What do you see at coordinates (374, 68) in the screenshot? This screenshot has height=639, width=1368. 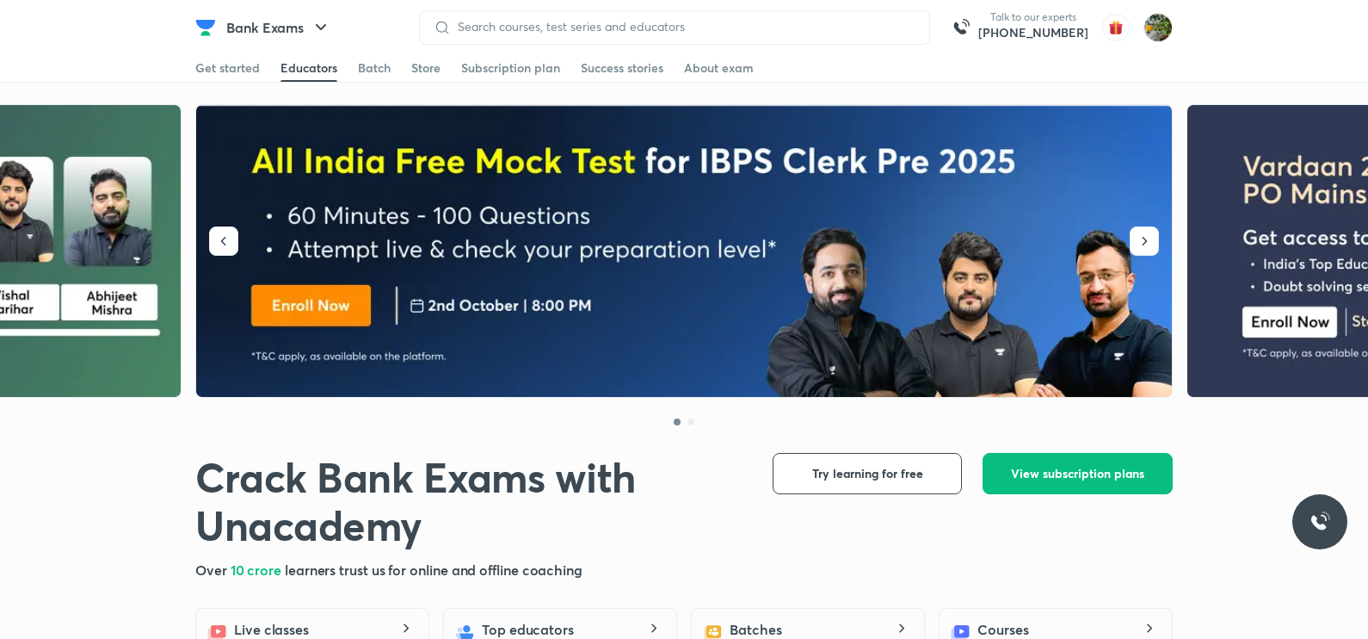 I see `a: Batch` at bounding box center [374, 68].